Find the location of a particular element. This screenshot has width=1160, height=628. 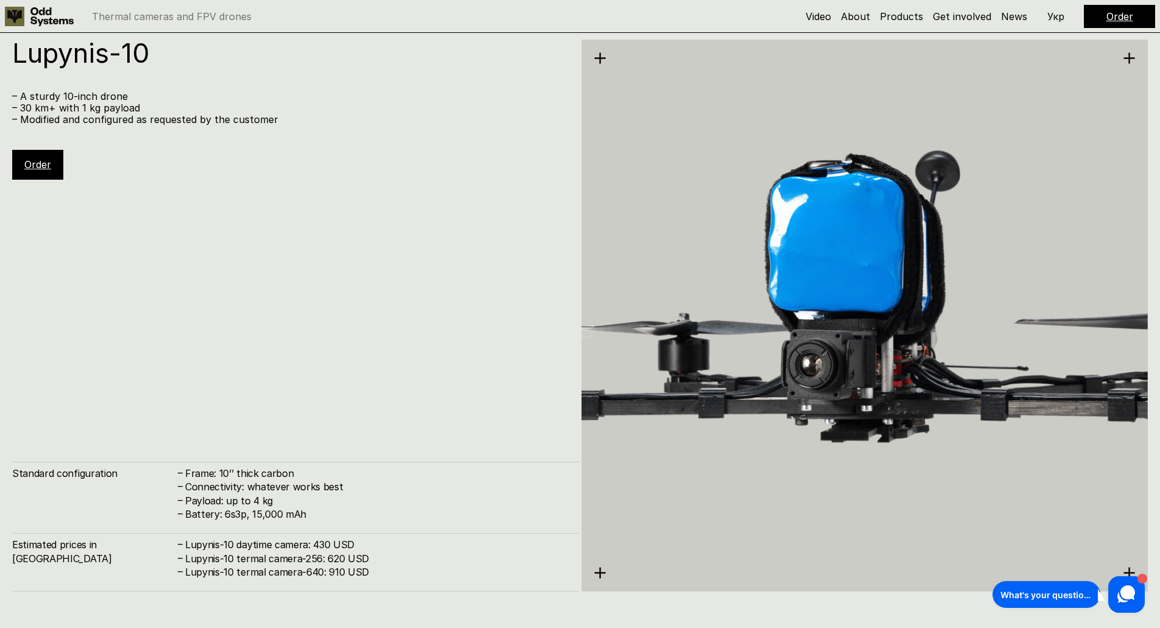

h4: Lupynis-10 termal camera-640: 910 USD is located at coordinates (376, 572).